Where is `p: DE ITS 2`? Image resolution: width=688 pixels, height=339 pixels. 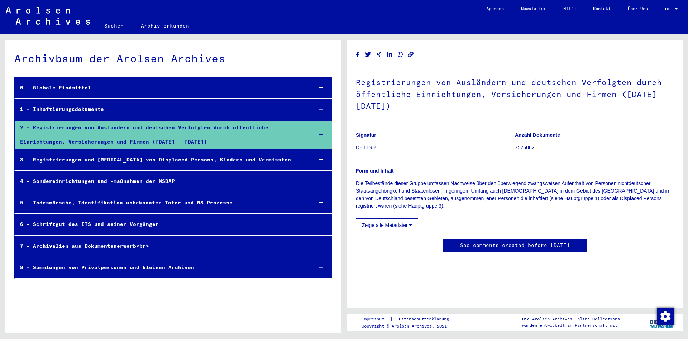 p: DE ITS 2 is located at coordinates (435, 148).